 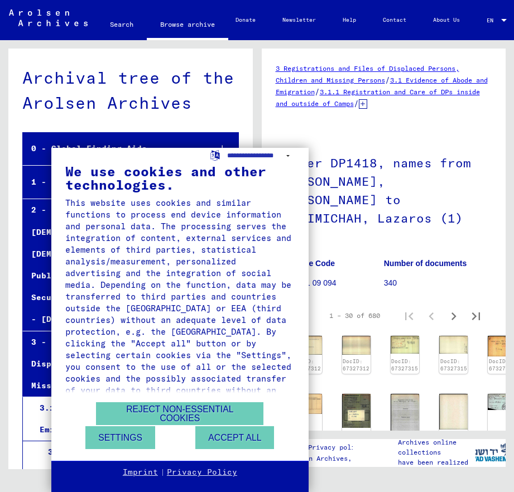 I want to click on button: Reject non-essential cookies, so click(x=180, y=414).